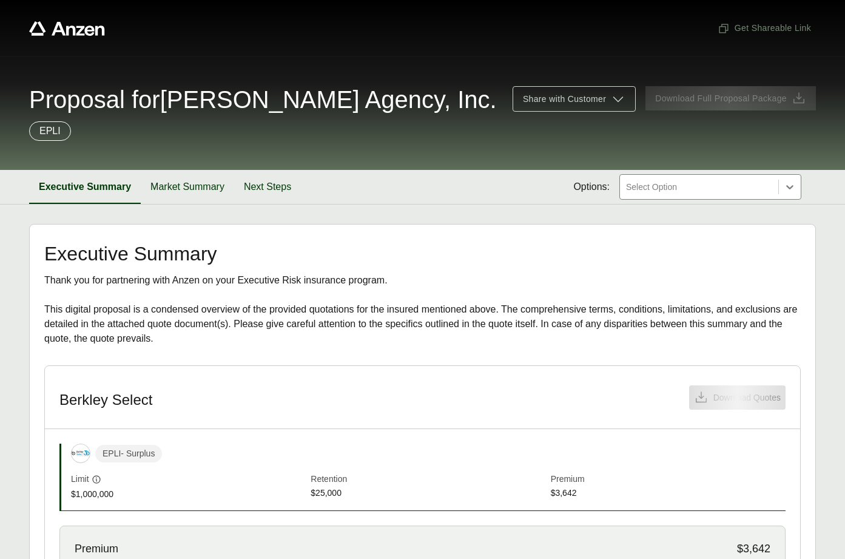  I want to click on img: Berkley Select, so click(81, 453).